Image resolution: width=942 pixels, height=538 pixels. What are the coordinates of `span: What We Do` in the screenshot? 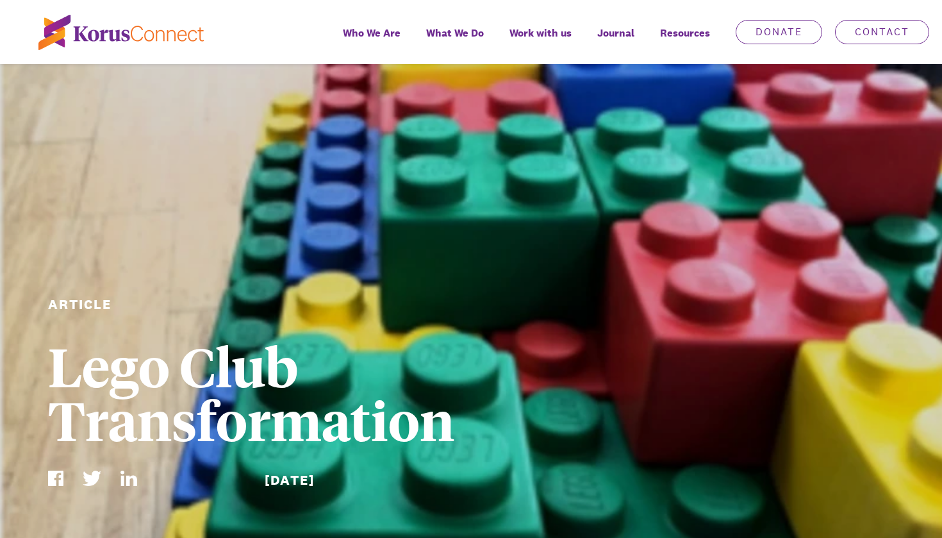 It's located at (455, 33).